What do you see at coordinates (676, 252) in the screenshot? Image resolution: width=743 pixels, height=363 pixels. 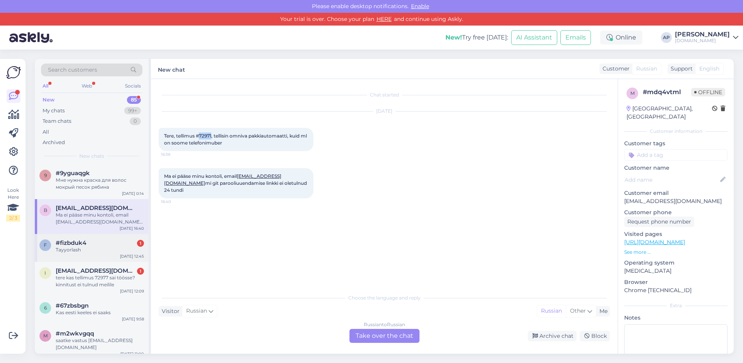 I see `p: See more ...` at bounding box center [676, 252].